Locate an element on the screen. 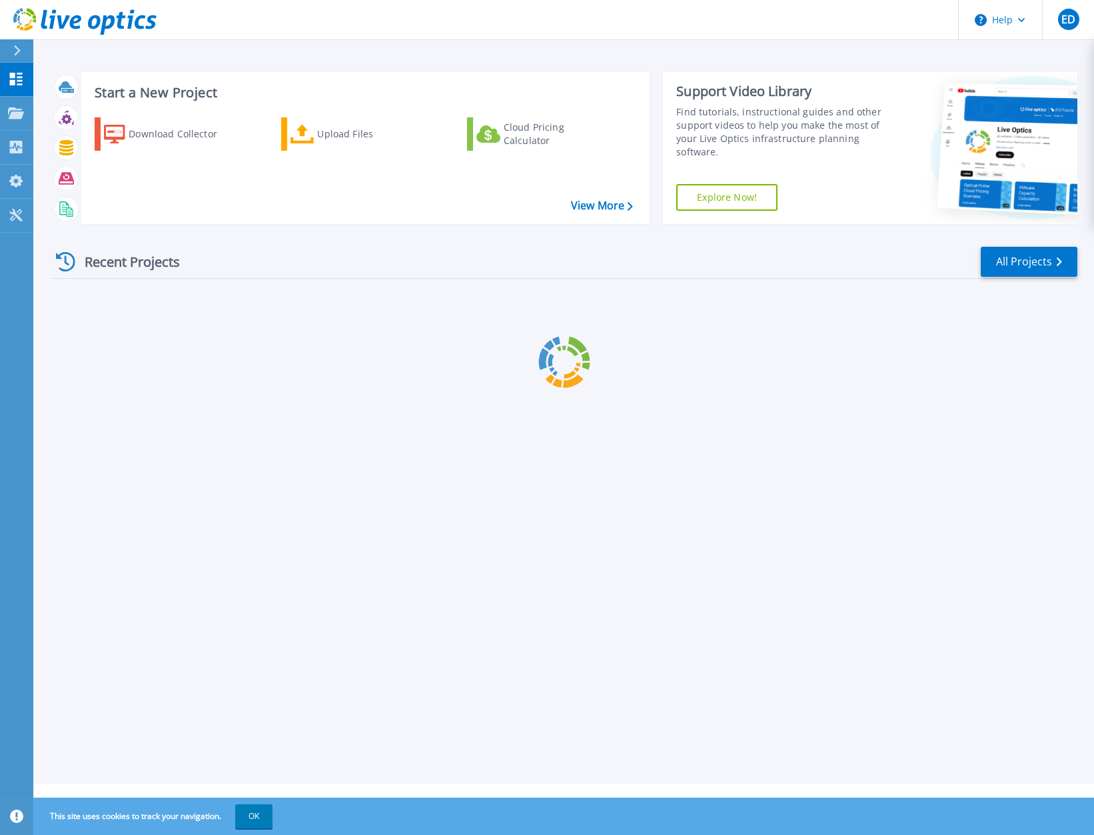 The width and height of the screenshot is (1094, 835). a: Upload Files is located at coordinates (355, 134).